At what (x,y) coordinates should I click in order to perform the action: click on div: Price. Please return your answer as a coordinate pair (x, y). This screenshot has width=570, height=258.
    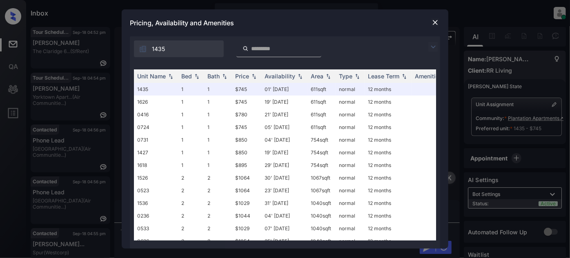
    Looking at the image, I should click on (242, 76).